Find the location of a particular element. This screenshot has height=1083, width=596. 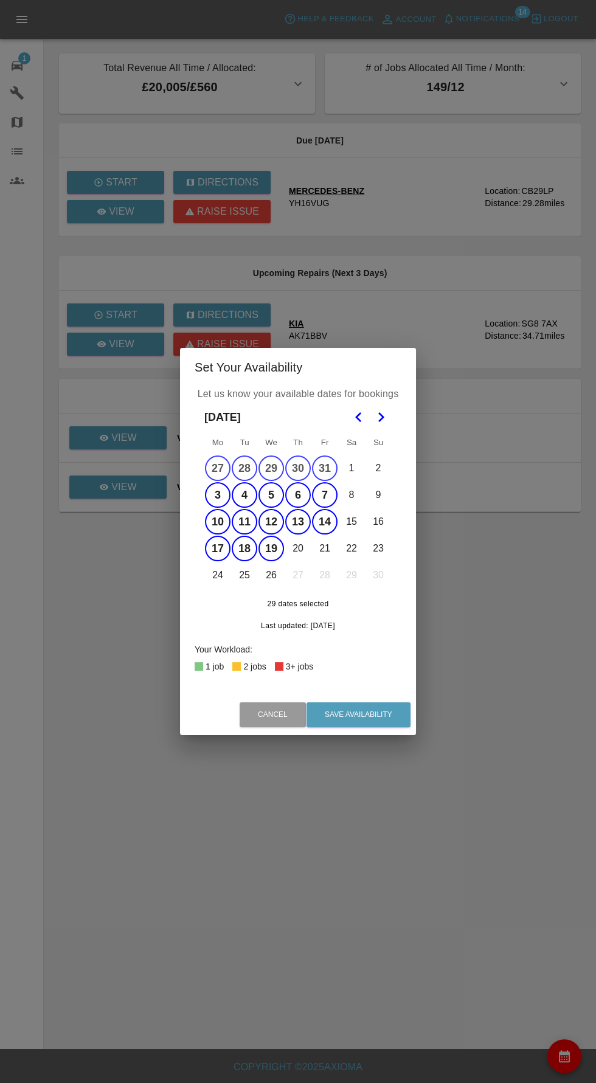

button: Go to the Next Month is located at coordinates (381, 417).